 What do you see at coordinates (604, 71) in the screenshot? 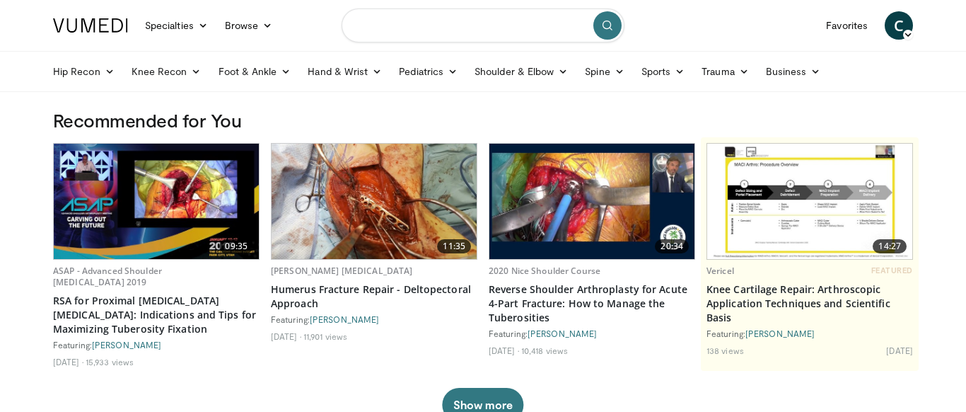
I see `a: Spine` at bounding box center [604, 71].